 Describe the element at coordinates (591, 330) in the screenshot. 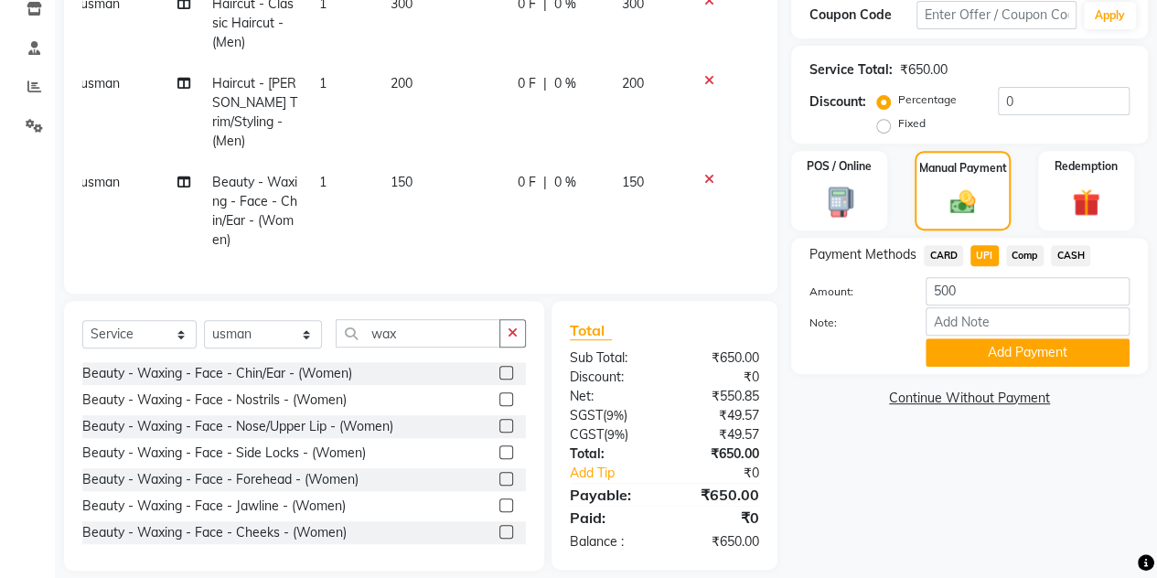

I see `span: Total` at that location.